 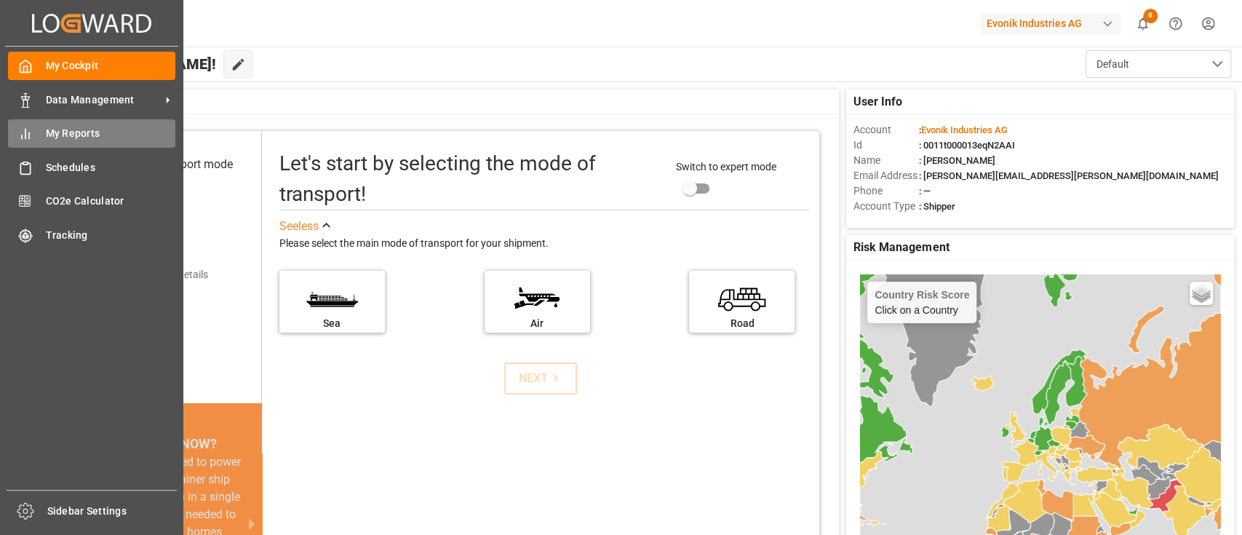 I want to click on span: : Shipper, so click(x=937, y=206).